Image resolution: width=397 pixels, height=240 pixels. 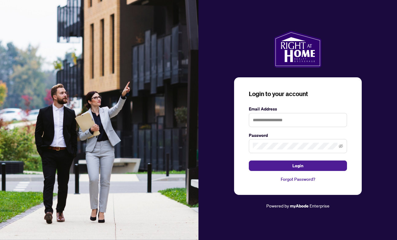 What do you see at coordinates (298, 135) in the screenshot?
I see `label: Password` at bounding box center [298, 135].